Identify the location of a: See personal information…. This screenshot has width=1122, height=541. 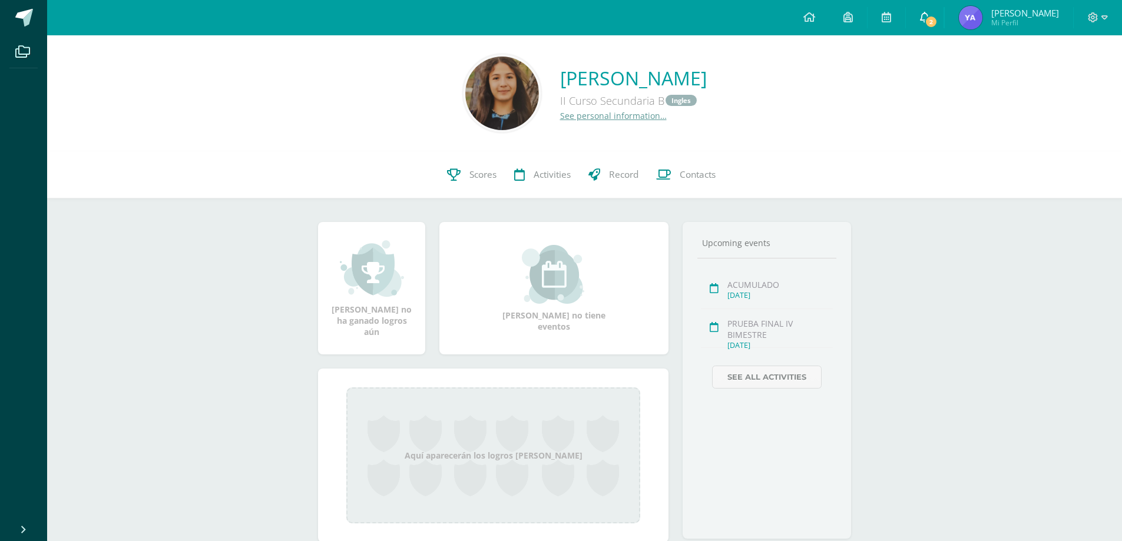
(613, 115).